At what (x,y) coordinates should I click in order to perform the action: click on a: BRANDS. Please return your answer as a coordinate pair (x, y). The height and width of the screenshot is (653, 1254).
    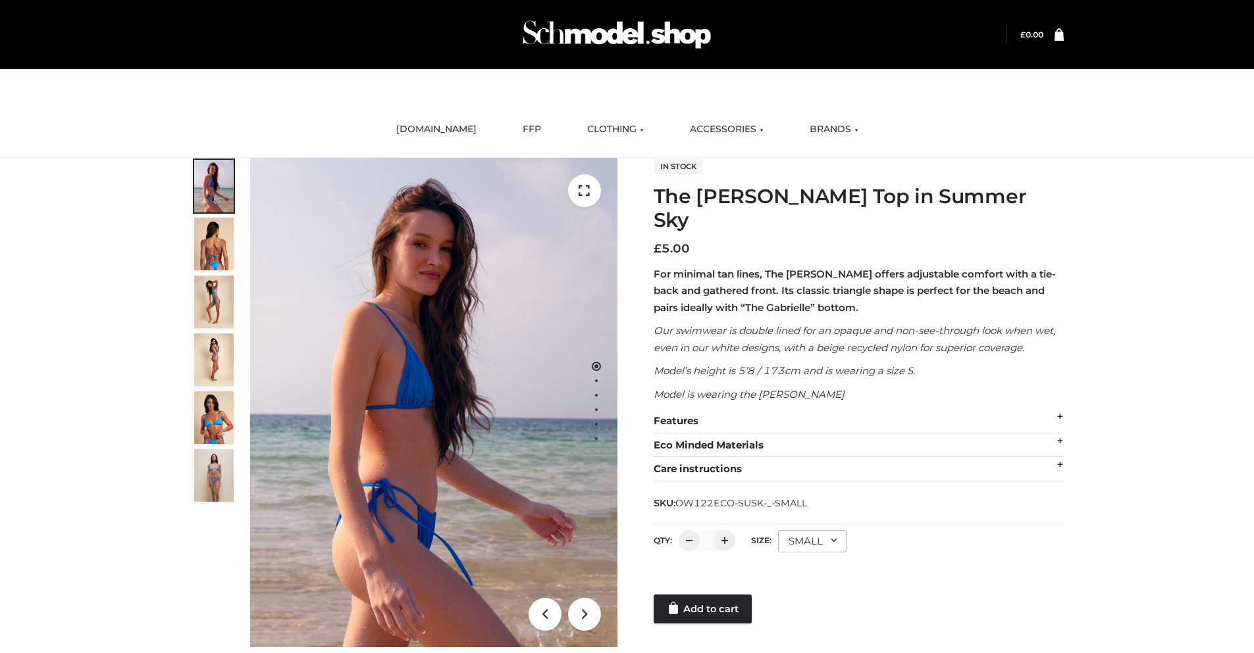
    Looking at the image, I should click on (834, 130).